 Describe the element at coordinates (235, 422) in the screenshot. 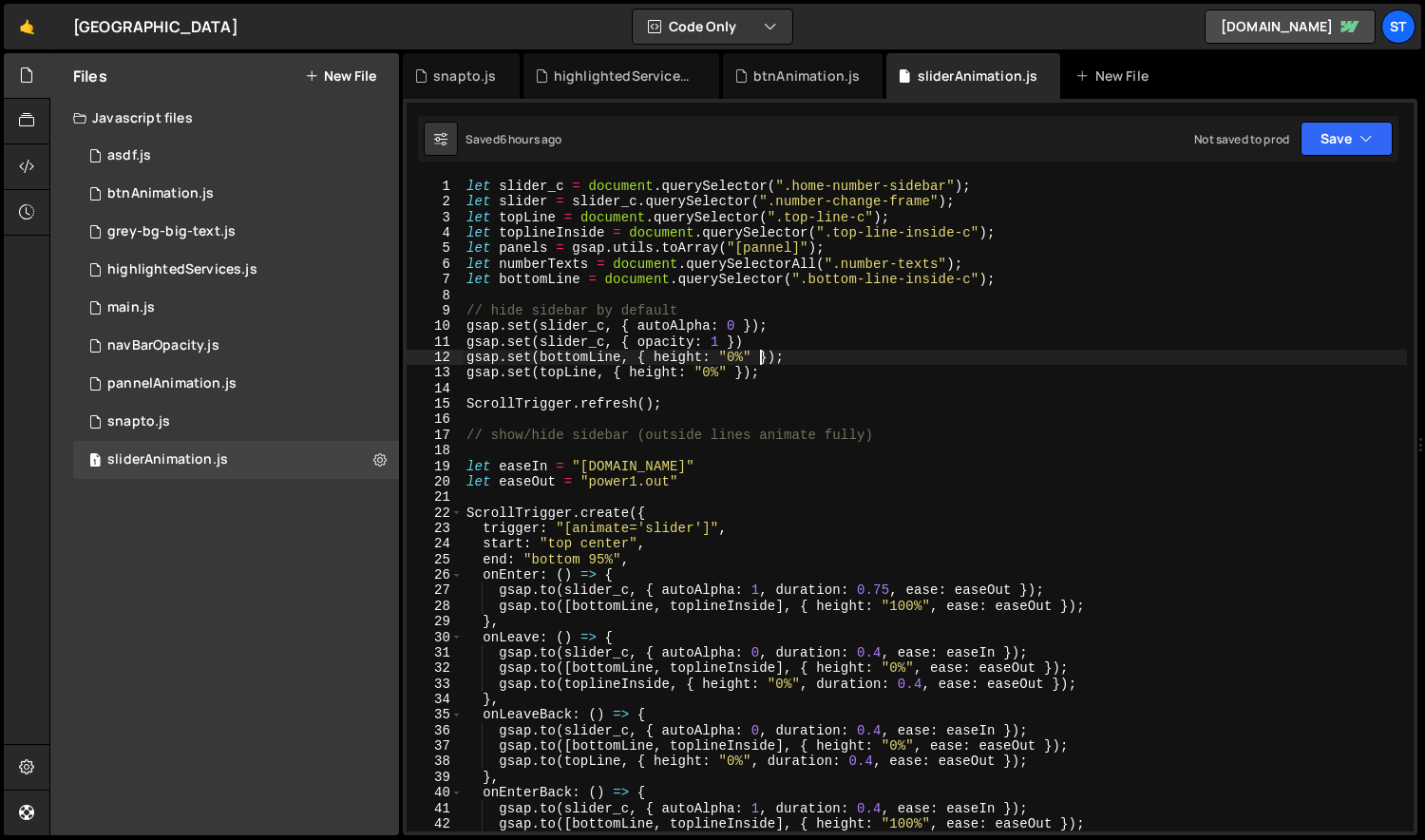

I see `div: 16620/45274.js` at that location.